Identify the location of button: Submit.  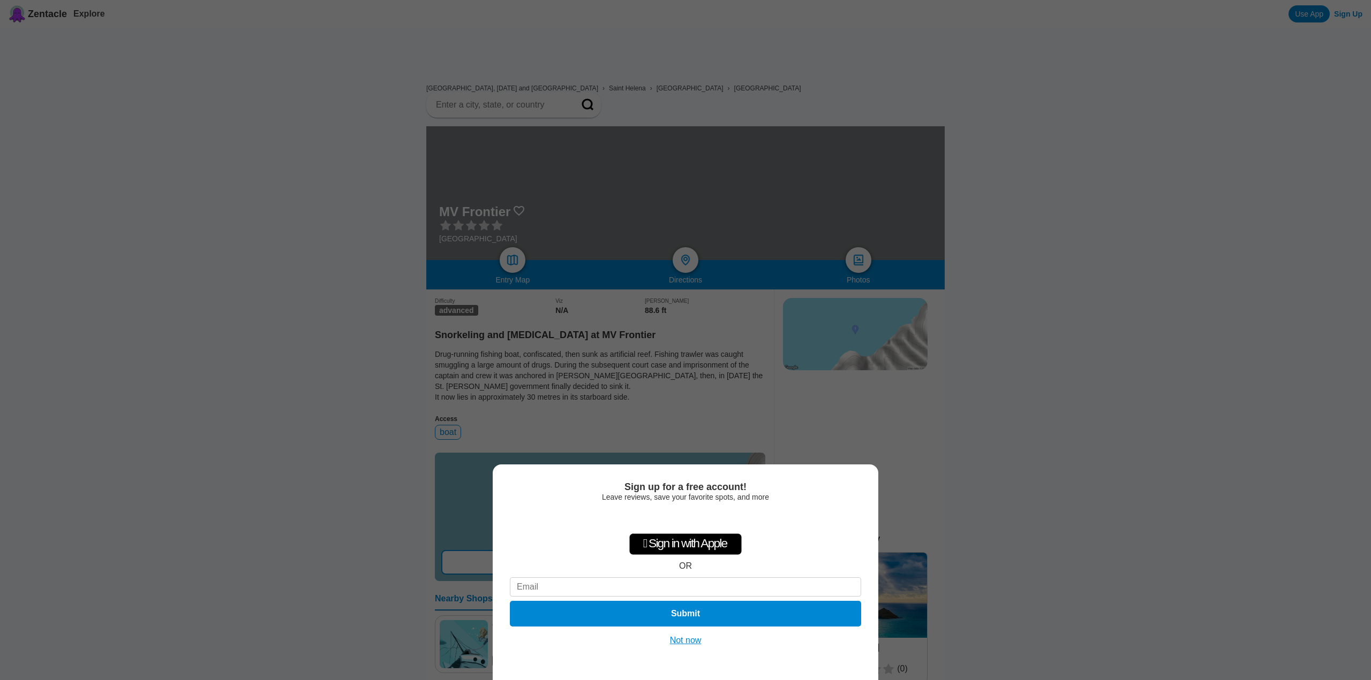
(685, 614).